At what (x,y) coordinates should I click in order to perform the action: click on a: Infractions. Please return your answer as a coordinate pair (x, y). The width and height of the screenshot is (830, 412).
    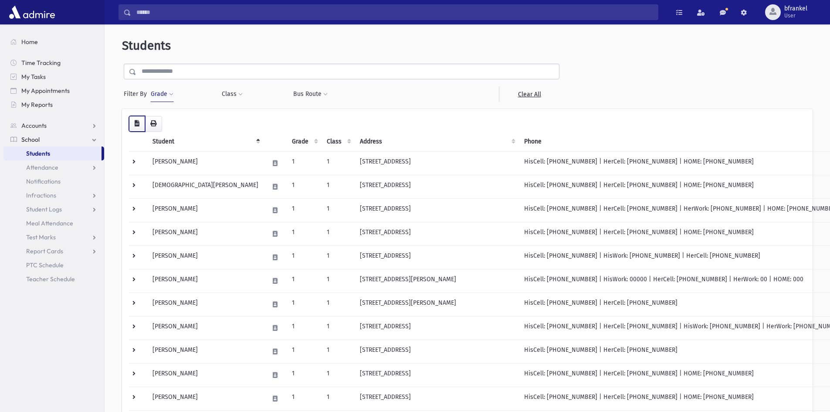
    Looking at the image, I should click on (54, 195).